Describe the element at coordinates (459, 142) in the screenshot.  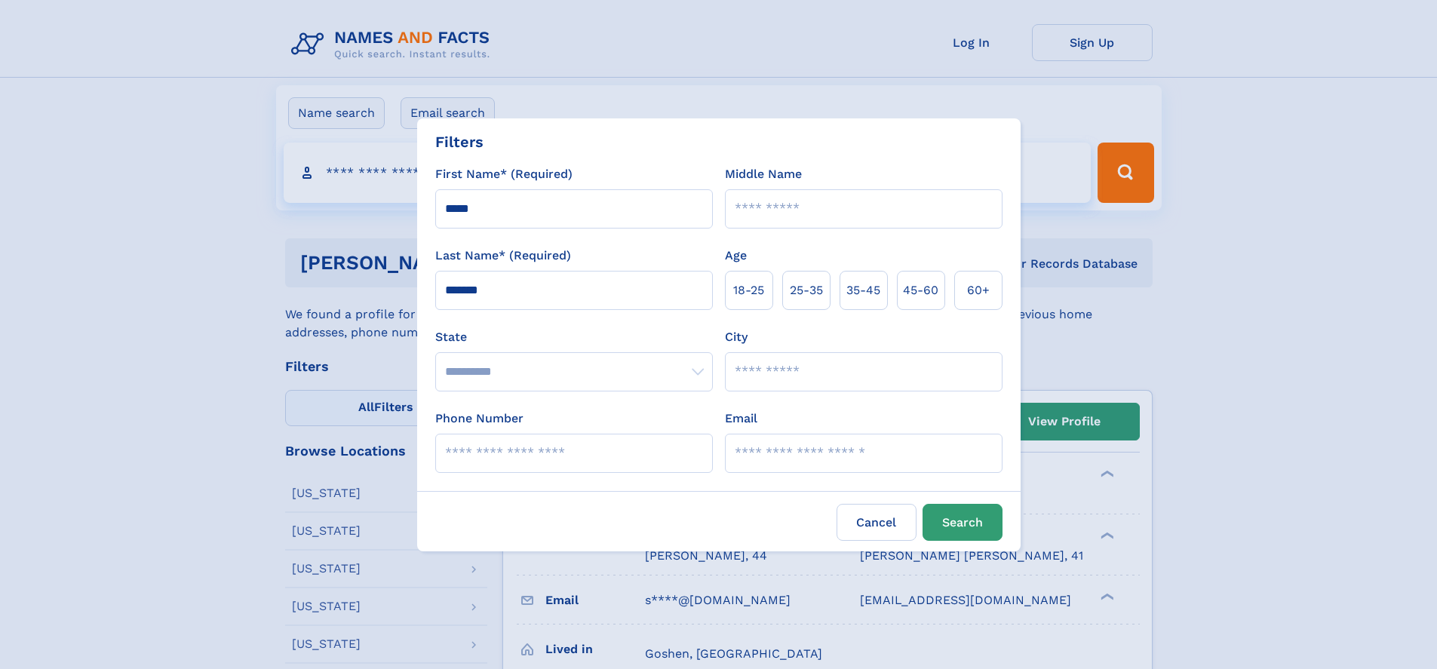
I see `div: Filters` at that location.